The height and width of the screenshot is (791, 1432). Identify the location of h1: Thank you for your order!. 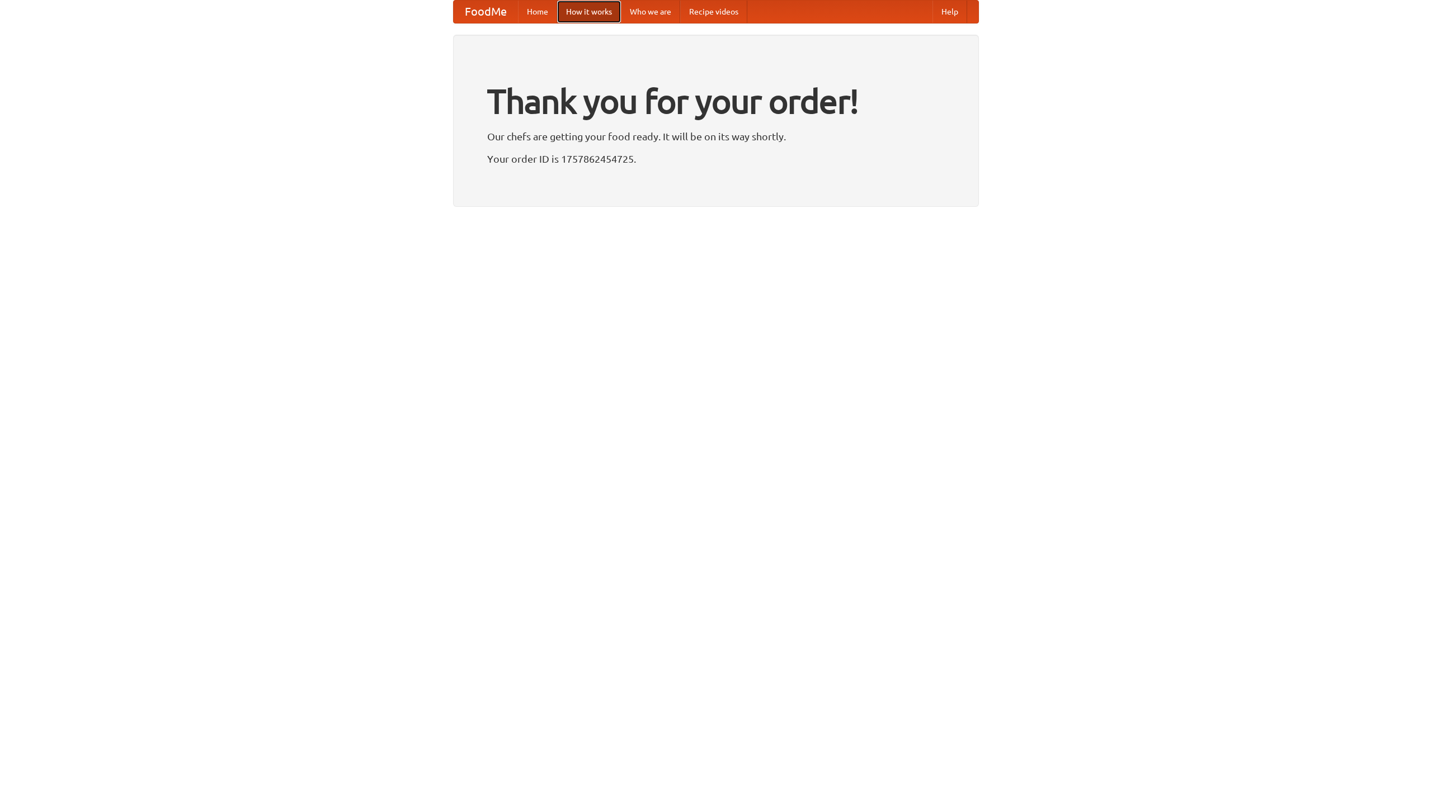
(716, 101).